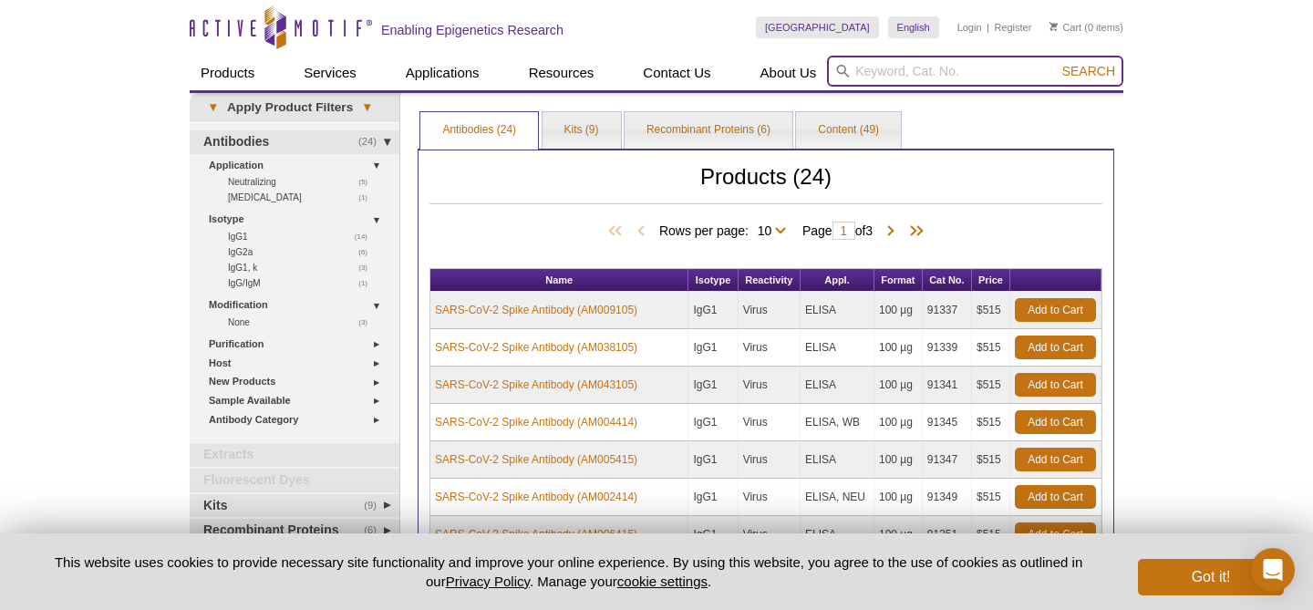 Image resolution: width=1313 pixels, height=610 pixels. Describe the element at coordinates (227, 73) in the screenshot. I see `a: Products` at that location.